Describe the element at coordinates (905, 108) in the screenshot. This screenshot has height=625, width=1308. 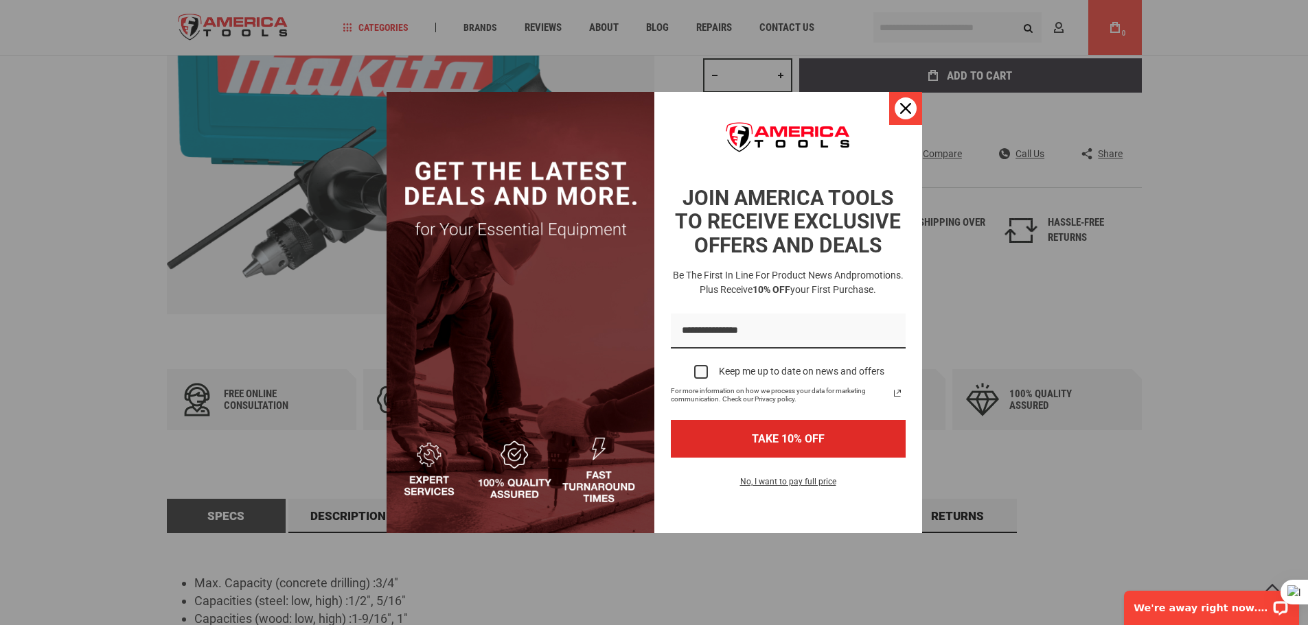
I see `button: Close` at that location.